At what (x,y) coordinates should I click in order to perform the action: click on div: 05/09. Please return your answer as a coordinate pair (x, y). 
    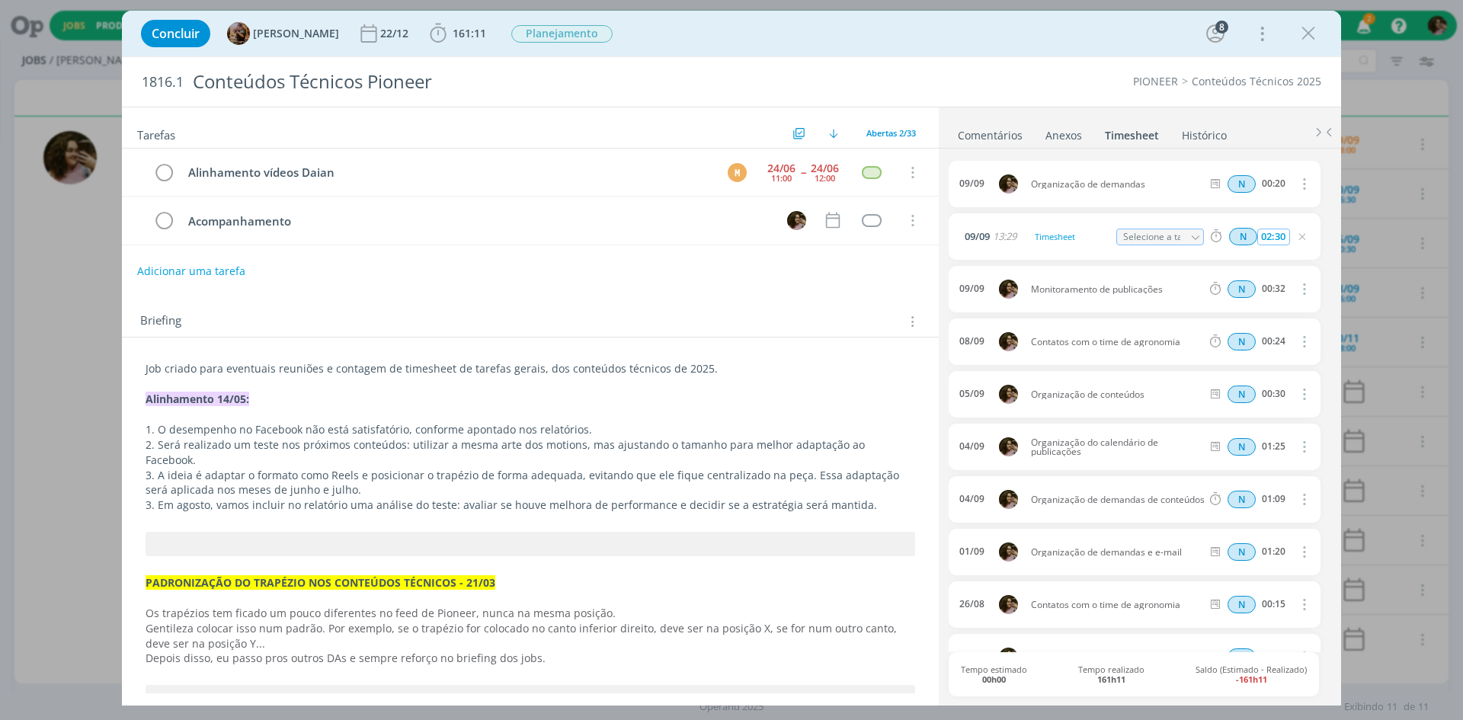
    Looking at the image, I should click on (971, 394).